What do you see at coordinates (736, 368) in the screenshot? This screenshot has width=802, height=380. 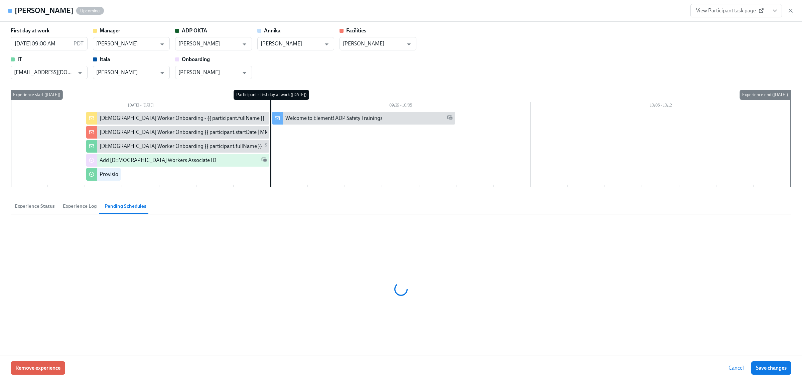 I see `button: Cancel` at bounding box center [736, 368].